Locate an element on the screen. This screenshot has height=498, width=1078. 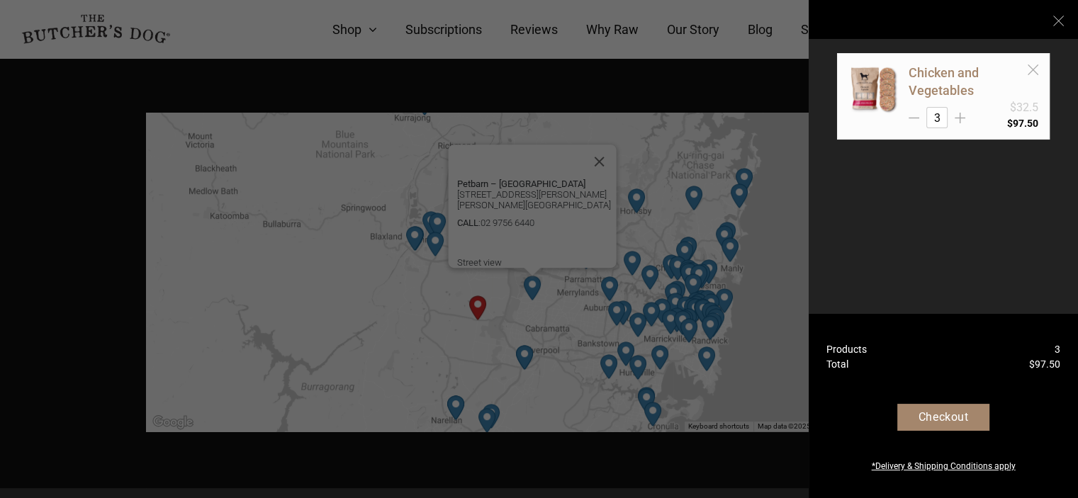
div: $32.5 is located at coordinates (1024, 108).